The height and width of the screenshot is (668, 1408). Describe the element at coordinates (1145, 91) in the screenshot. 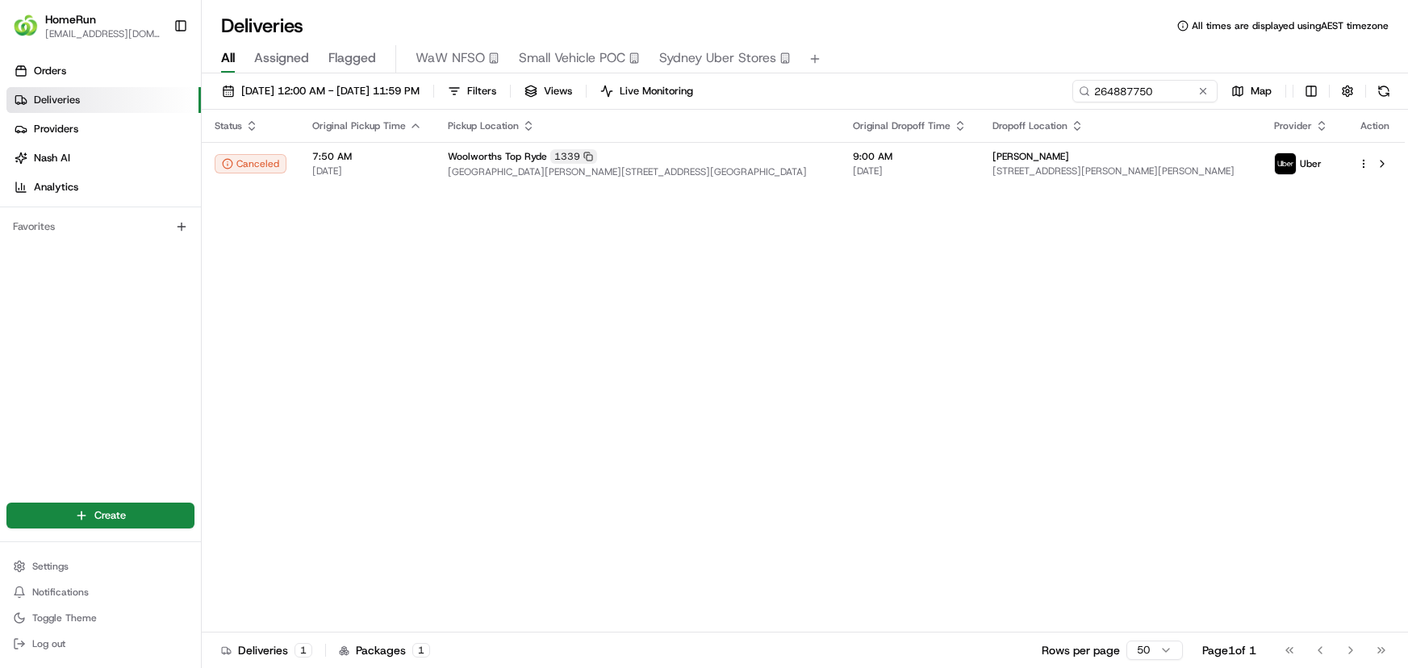

I see `input: Type to search` at that location.